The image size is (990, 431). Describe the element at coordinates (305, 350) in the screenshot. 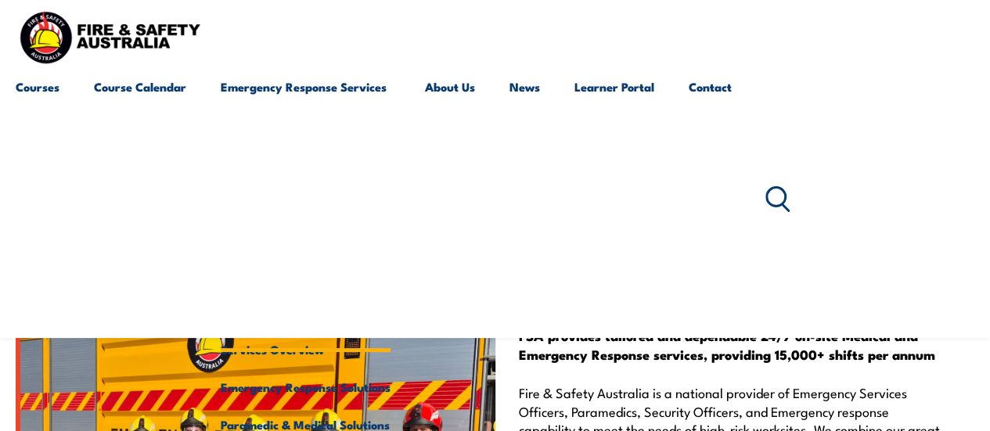

I see `a: Services Overview` at that location.